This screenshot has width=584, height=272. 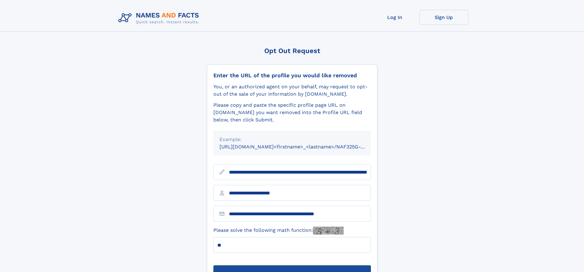 I want to click on a: Log In, so click(x=395, y=17).